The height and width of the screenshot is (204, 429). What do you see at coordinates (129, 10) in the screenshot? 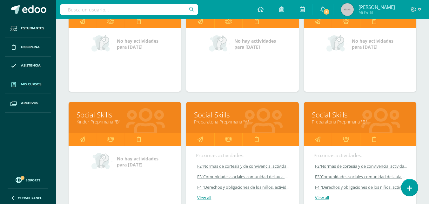
I see `input: Busca un usuario...` at bounding box center [129, 10].